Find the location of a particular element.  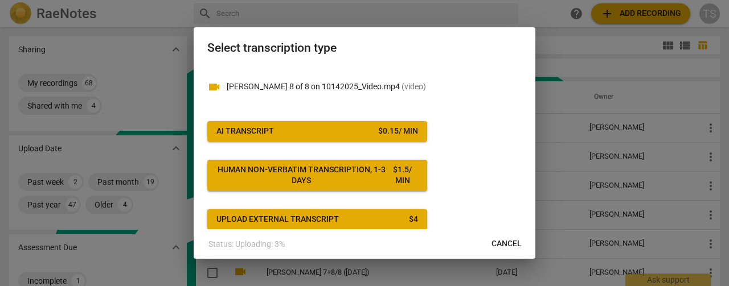

span: Cancel is located at coordinates (506, 244).